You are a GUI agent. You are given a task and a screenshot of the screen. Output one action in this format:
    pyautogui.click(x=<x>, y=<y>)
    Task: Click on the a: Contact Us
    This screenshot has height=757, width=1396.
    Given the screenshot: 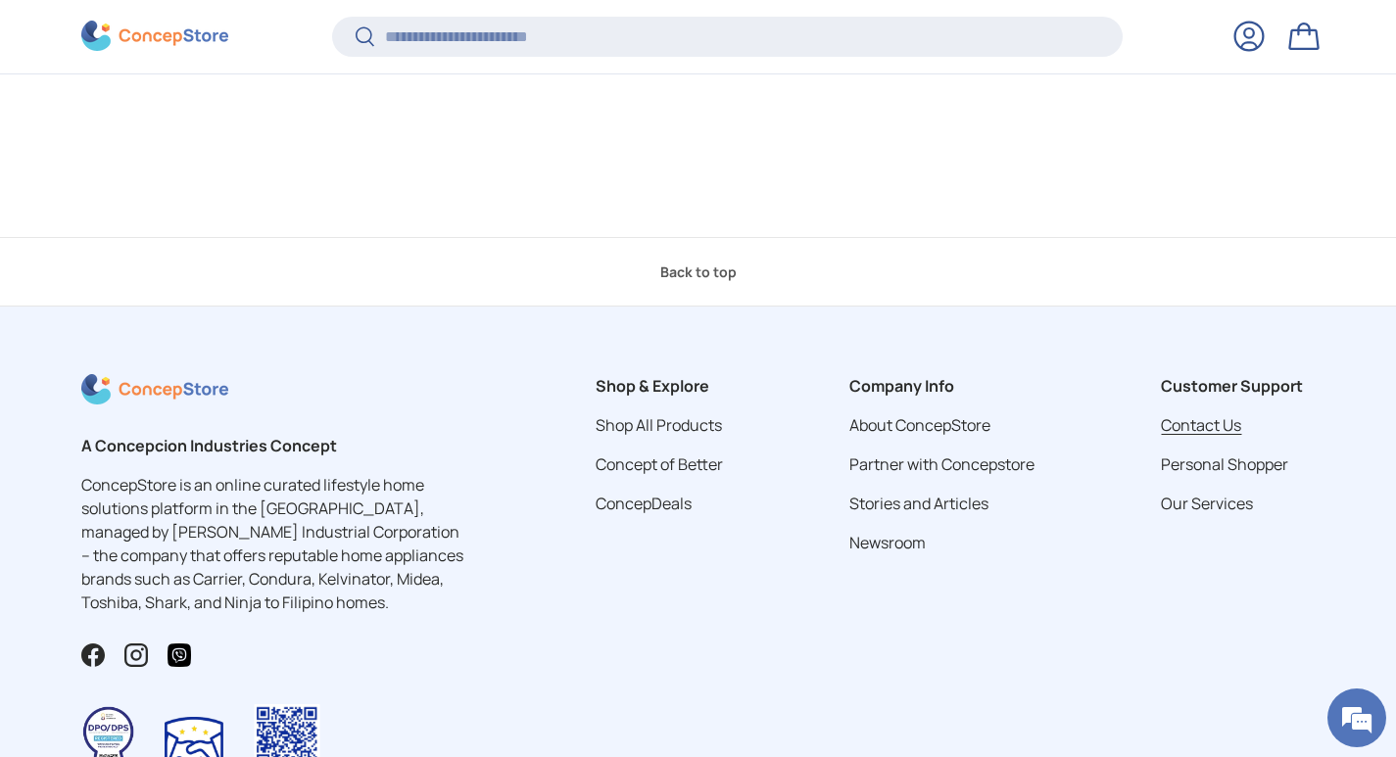 What is the action you would take?
    pyautogui.click(x=1201, y=425)
    